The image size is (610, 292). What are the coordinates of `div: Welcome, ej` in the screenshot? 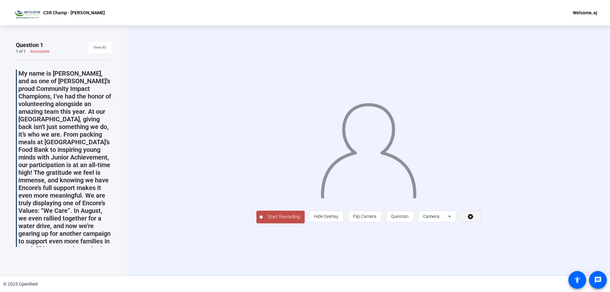 It's located at (585, 13).